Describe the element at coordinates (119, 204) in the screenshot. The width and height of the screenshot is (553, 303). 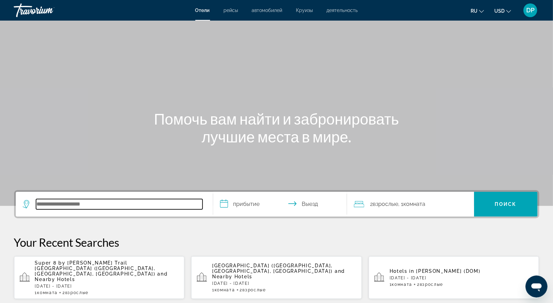
I see `input: Search hotel destination` at that location.